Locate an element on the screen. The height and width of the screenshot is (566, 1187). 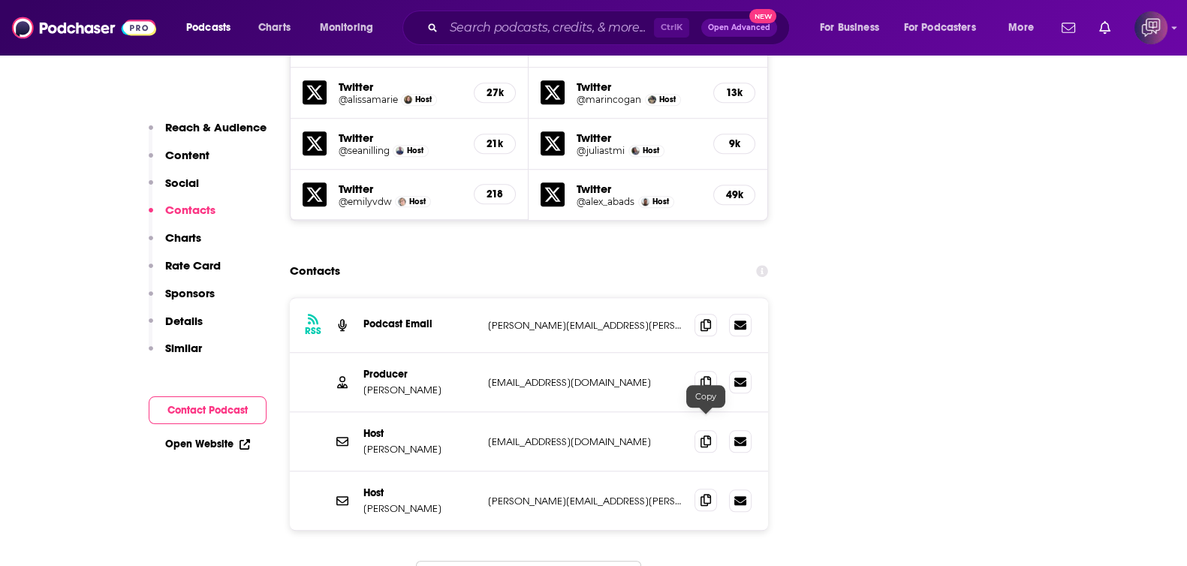
h5: @alex_abads is located at coordinates (605, 201).